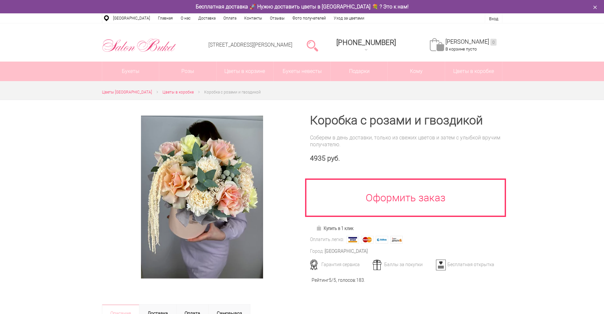 The image size is (604, 314). I want to click on div: Гарантия сервиса, so click(340, 265).